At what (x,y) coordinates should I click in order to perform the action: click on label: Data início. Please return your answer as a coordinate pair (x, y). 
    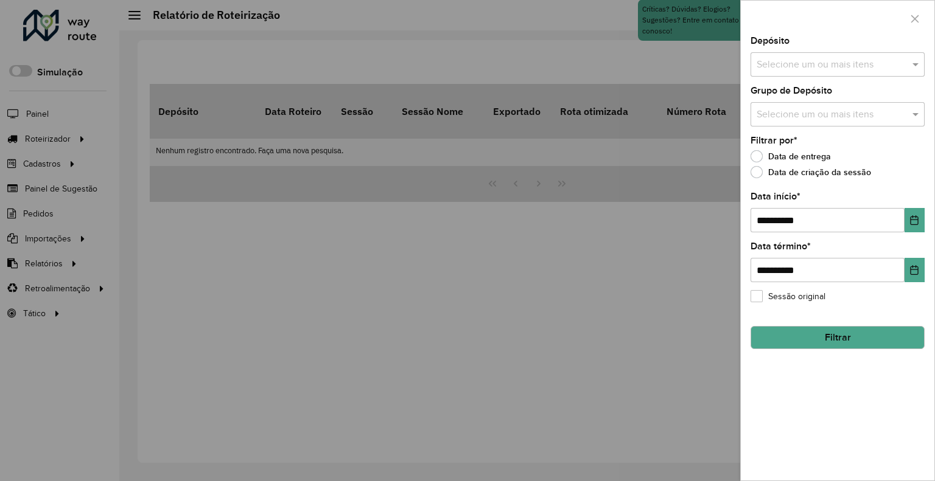
    Looking at the image, I should click on (775, 197).